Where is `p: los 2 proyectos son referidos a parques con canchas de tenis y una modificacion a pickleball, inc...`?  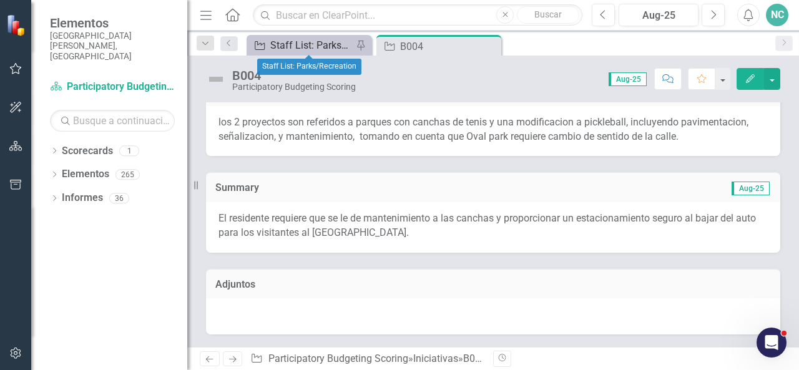
p: los 2 proyectos son referidos a parques con canchas de tenis y una modificacion a pickleball, inc... is located at coordinates (493, 130).